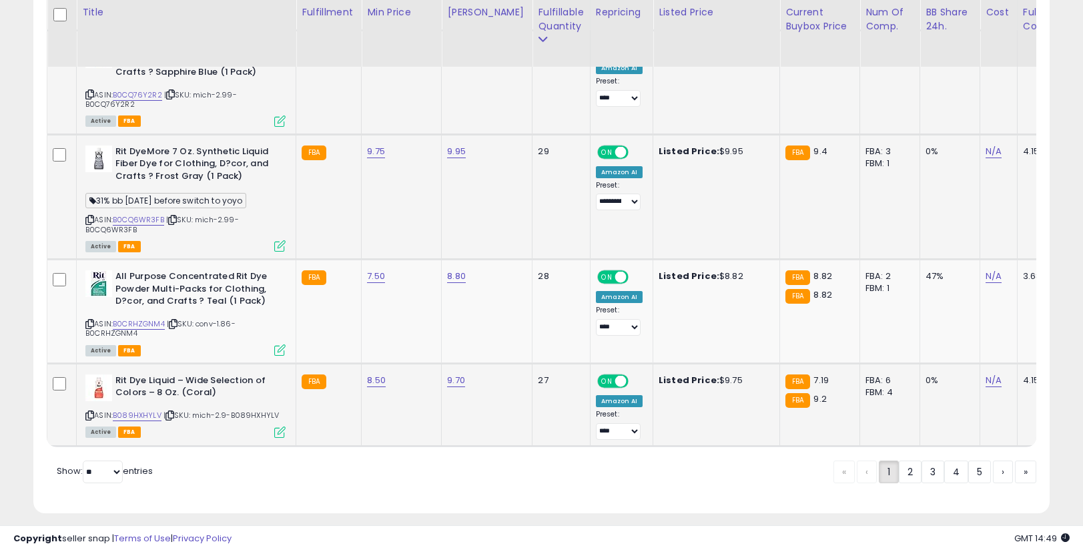 Image resolution: width=1083 pixels, height=552 pixels. What do you see at coordinates (999, 12) in the screenshot?
I see `div: Cost` at bounding box center [999, 12].